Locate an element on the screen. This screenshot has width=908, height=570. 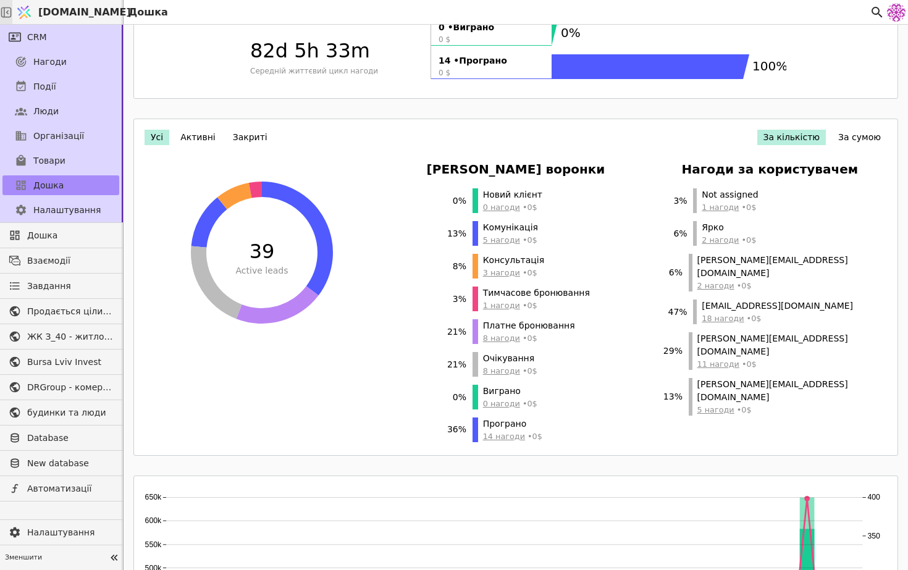
span: Нагоди is located at coordinates (50, 62).